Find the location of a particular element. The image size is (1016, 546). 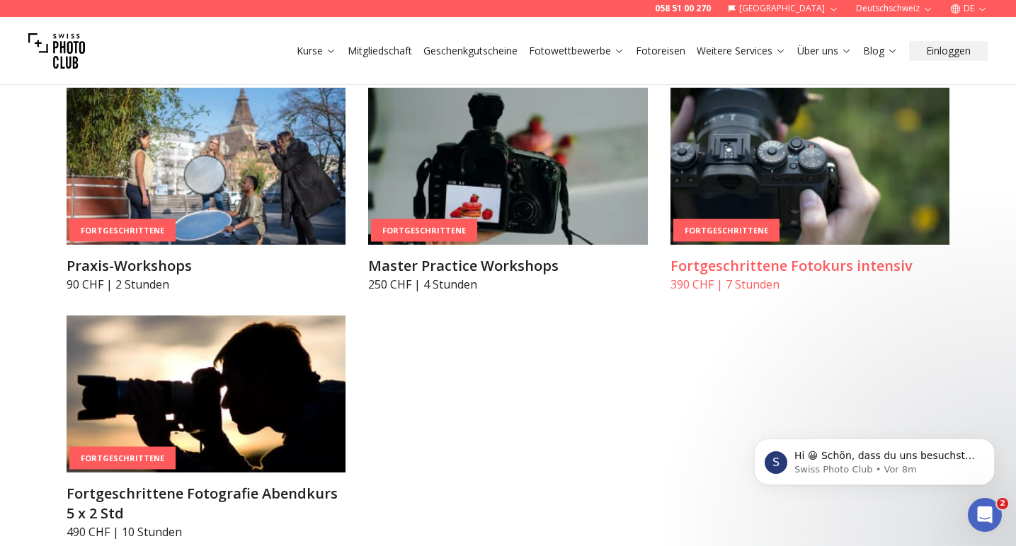

a: Weitere Services is located at coordinates (741, 51).